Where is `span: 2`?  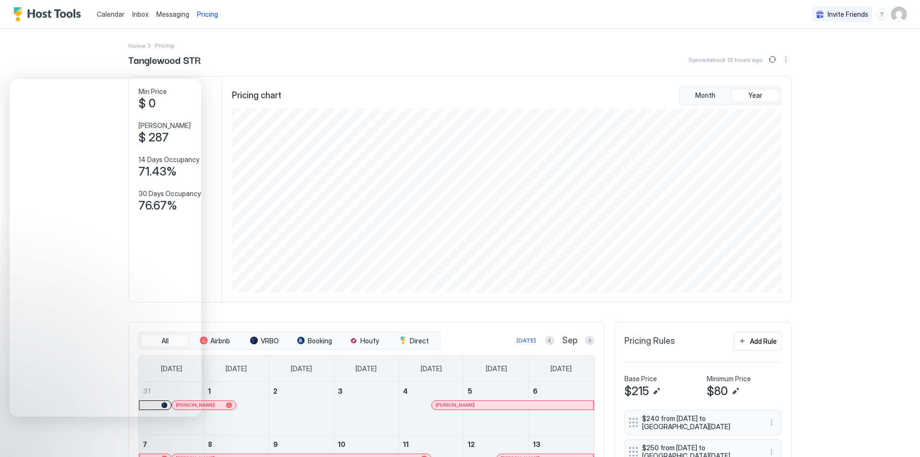 span: 2 is located at coordinates (275, 390).